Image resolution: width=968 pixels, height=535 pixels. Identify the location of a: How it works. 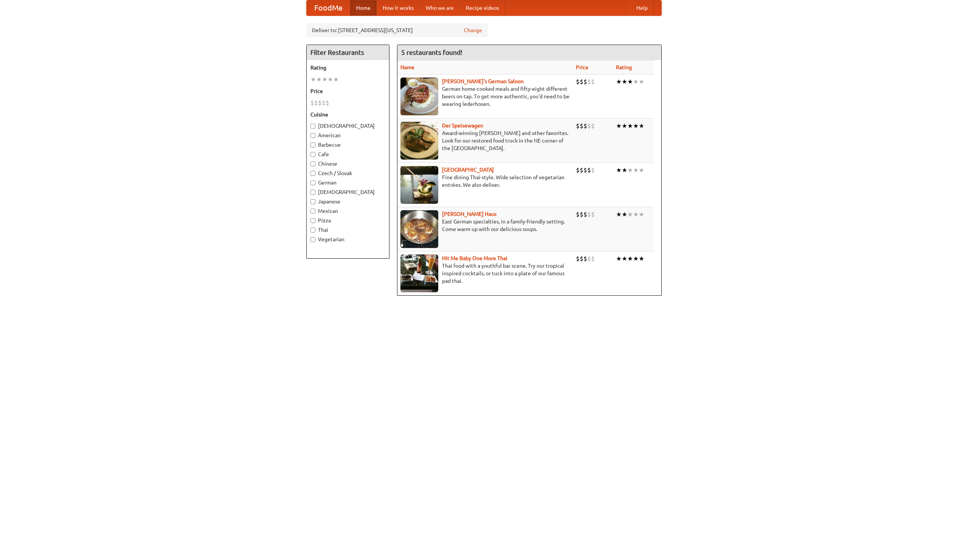
(398, 8).